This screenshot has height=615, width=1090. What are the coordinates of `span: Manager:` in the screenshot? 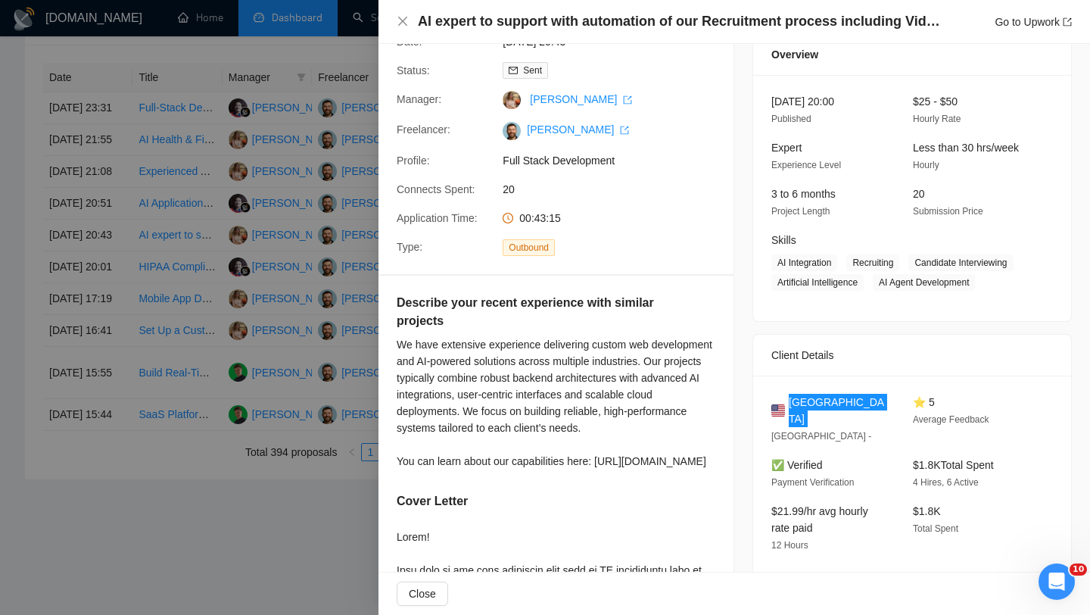 It's located at (419, 99).